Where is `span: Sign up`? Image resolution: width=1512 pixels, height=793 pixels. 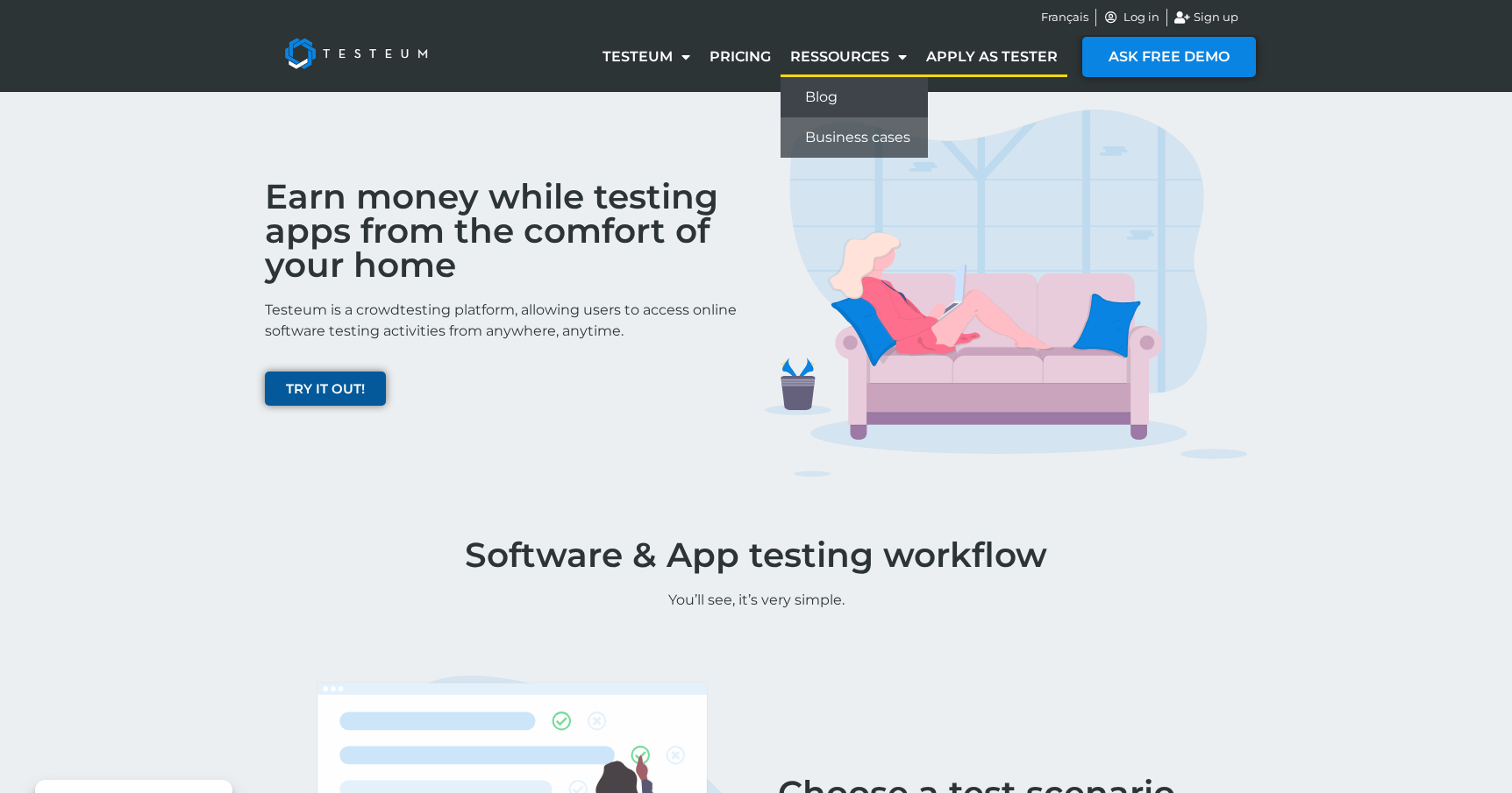
span: Sign up is located at coordinates (1213, 17).